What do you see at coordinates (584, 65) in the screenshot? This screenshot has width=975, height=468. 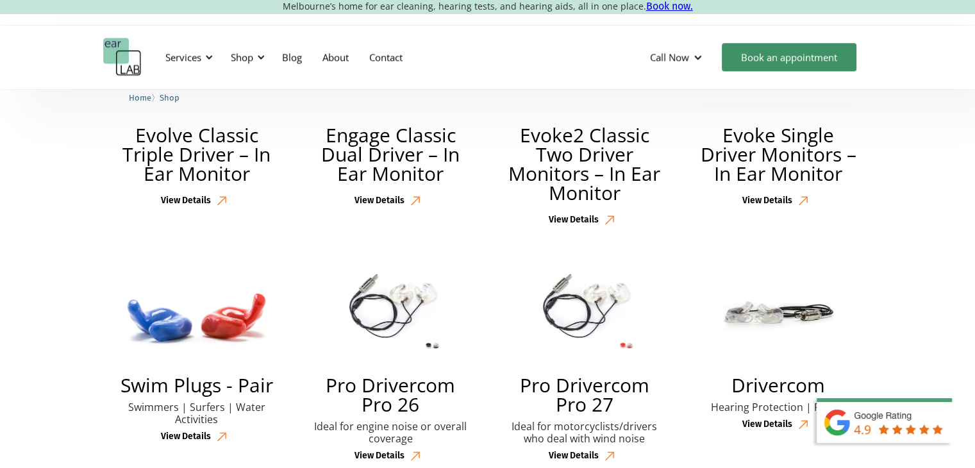 I see `img: Evoke2 Classic Two Driver Monitors – In Ear Monitor` at bounding box center [584, 65].